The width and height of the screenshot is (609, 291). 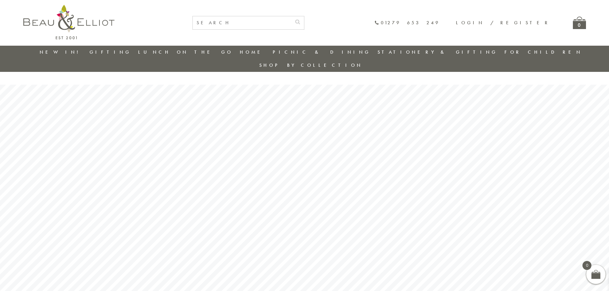 I want to click on a: Gifting, so click(x=110, y=52).